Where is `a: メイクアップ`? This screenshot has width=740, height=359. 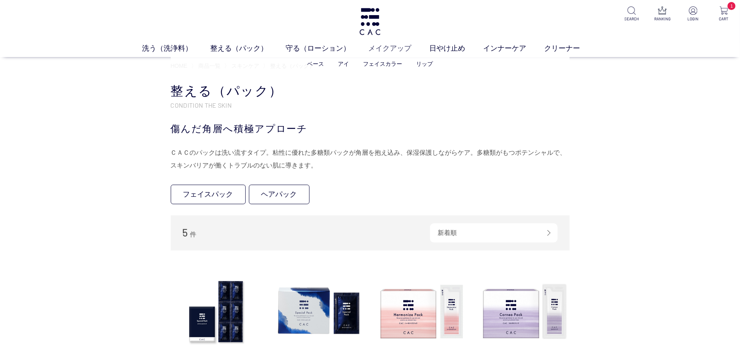 a: メイクアップ is located at coordinates (398, 48).